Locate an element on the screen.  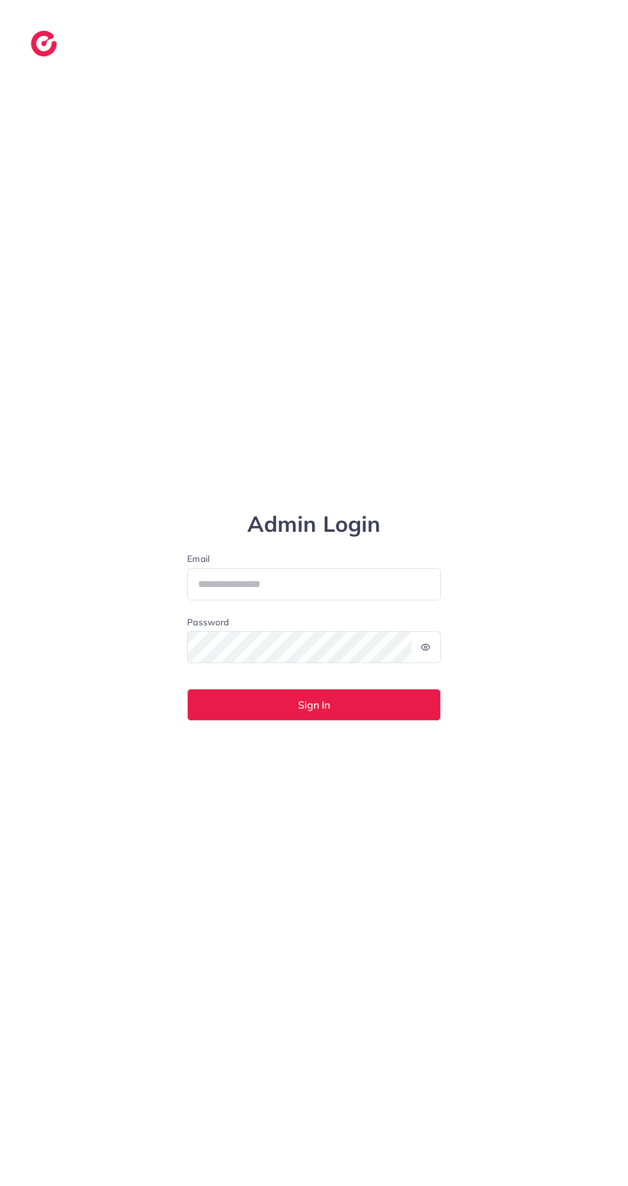
button: Sign In is located at coordinates (314, 705).